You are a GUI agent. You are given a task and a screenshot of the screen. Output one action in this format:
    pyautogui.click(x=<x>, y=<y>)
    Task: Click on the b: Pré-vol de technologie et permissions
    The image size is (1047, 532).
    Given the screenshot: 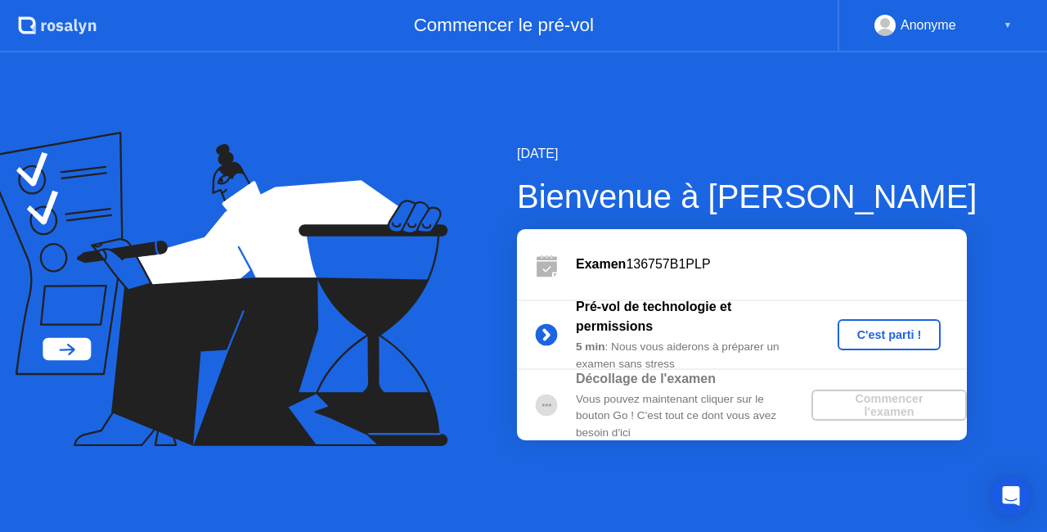 What is the action you would take?
    pyautogui.click(x=654, y=316)
    